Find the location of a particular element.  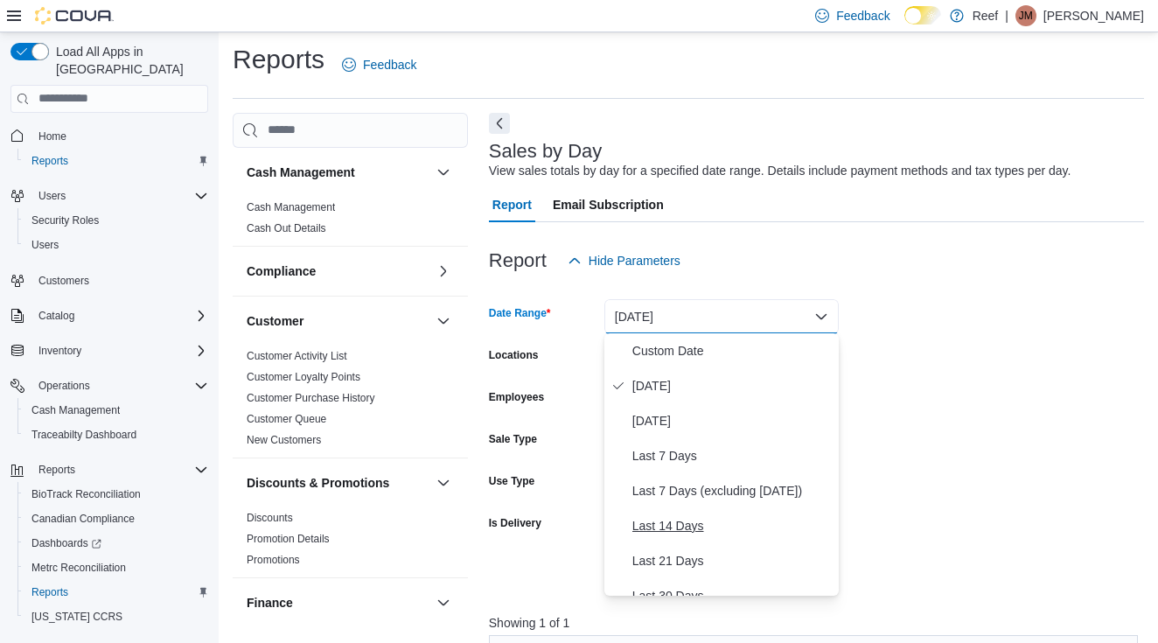

a: Promotion Details is located at coordinates (288, 539).